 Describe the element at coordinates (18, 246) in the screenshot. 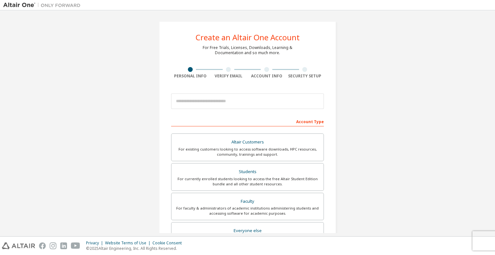

I see `img: altair_logo.svg` at that location.